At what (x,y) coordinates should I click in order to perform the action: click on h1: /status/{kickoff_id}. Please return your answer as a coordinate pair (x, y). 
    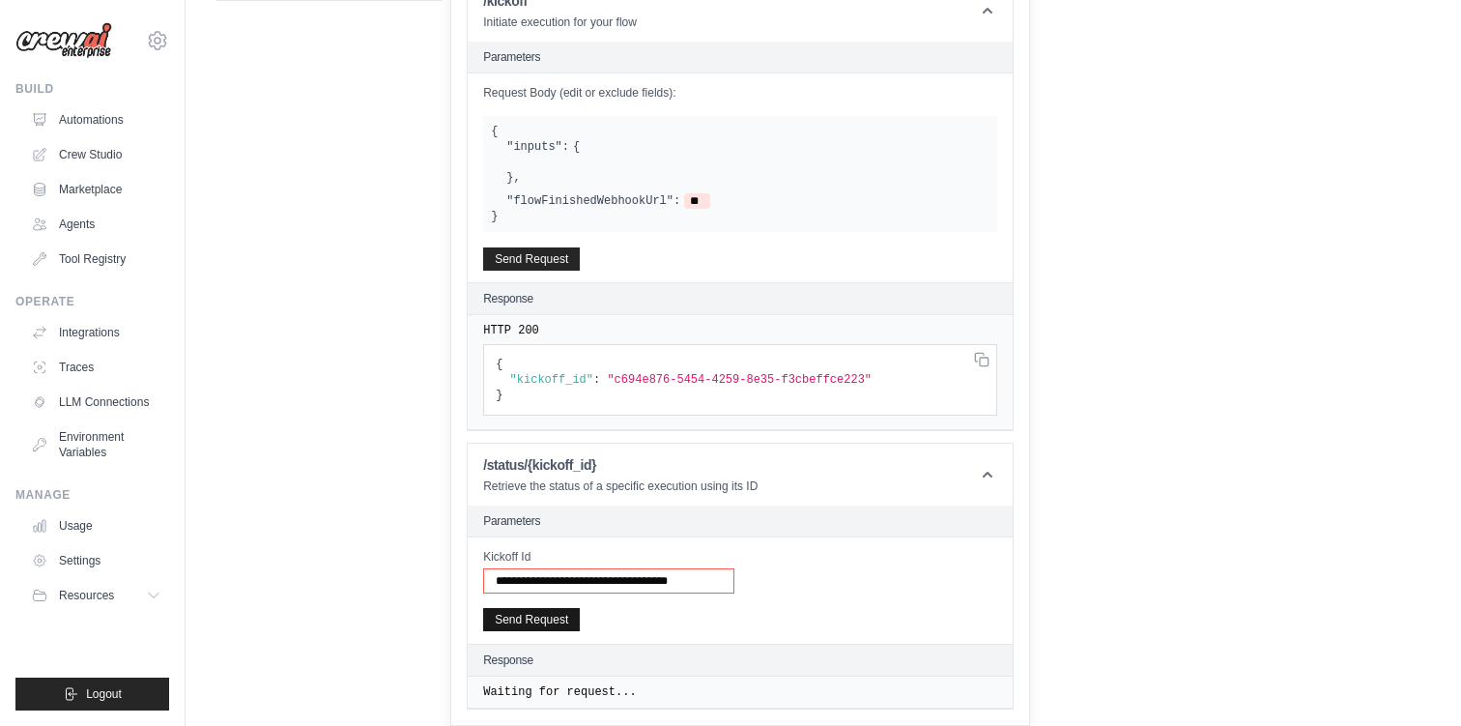
    Looking at the image, I should click on (620, 465).